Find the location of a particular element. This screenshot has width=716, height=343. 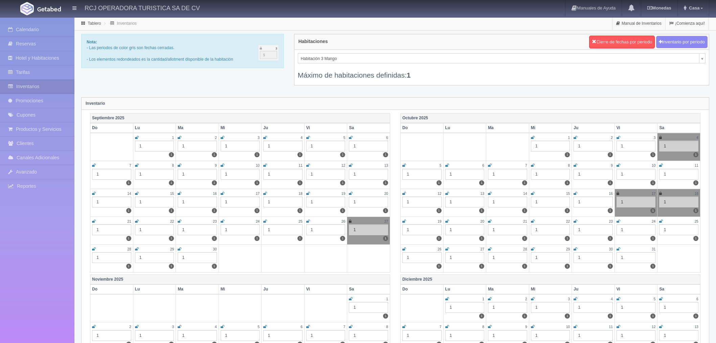

small: 4 is located at coordinates (698, 137).